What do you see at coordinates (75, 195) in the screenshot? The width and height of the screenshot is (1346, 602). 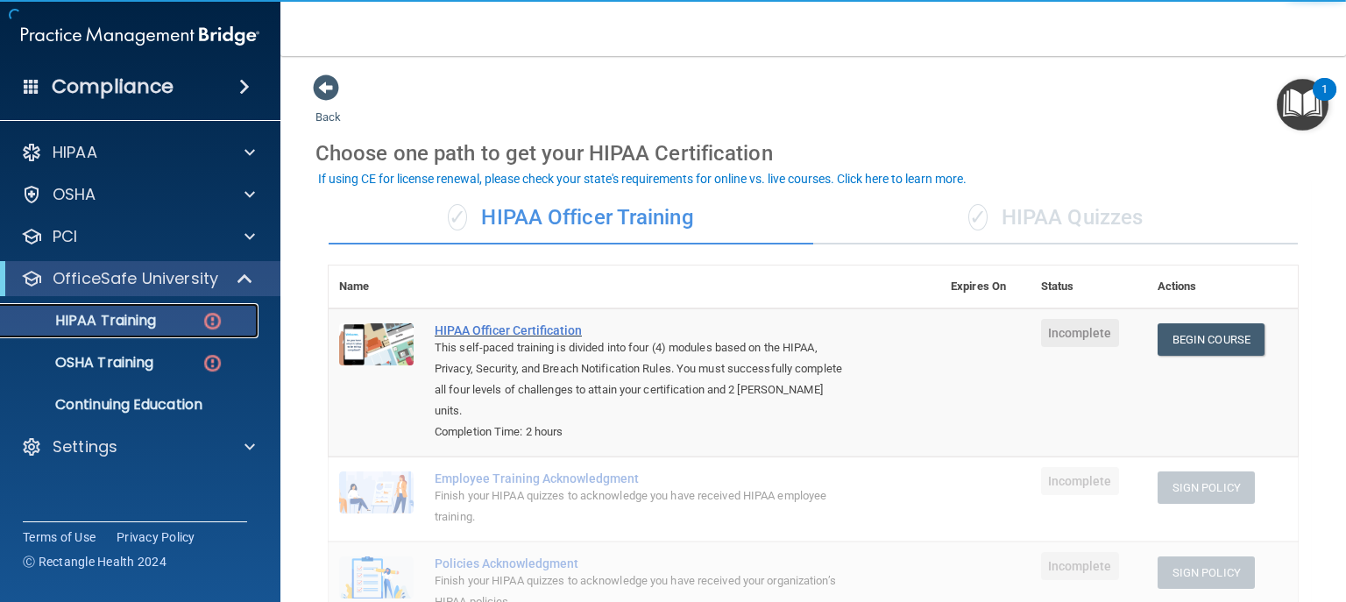 I see `p: OSHA` at bounding box center [75, 195].